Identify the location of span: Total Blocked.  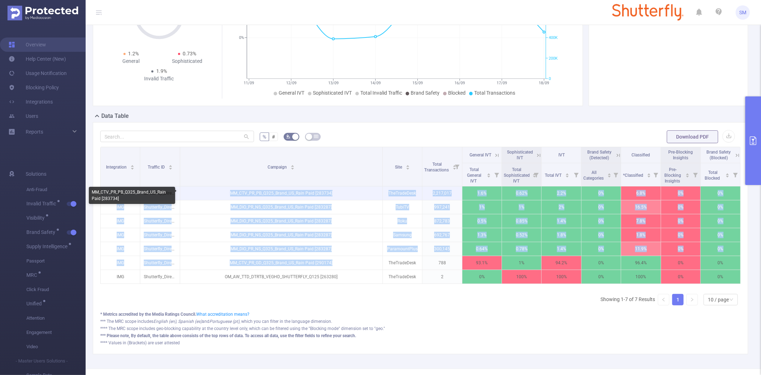
(713, 175).